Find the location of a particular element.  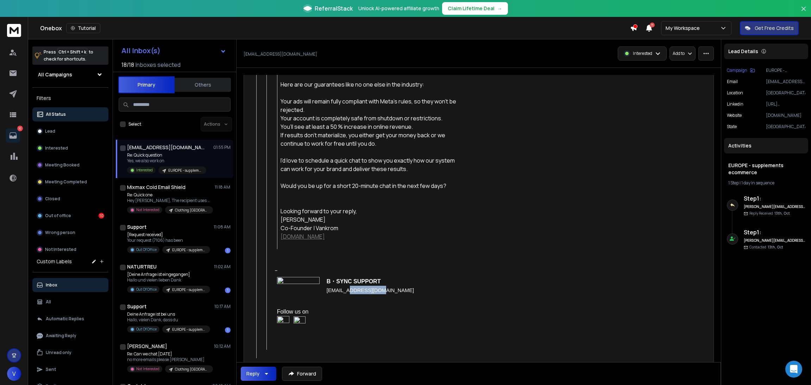

p: Lead is located at coordinates (50, 131).